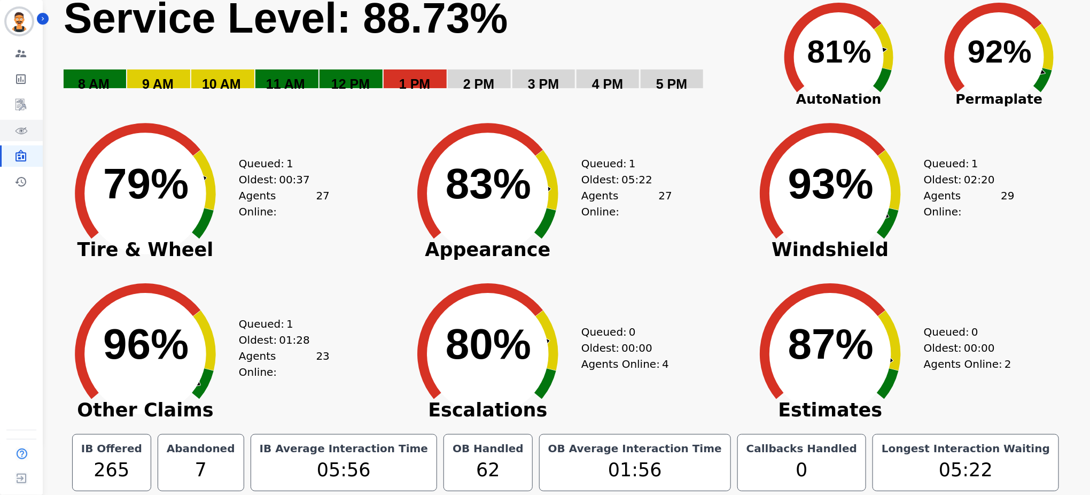 Image resolution: width=1090 pixels, height=495 pixels. Describe the element at coordinates (145, 249) in the screenshot. I see `span: Tire & Wheel` at that location.